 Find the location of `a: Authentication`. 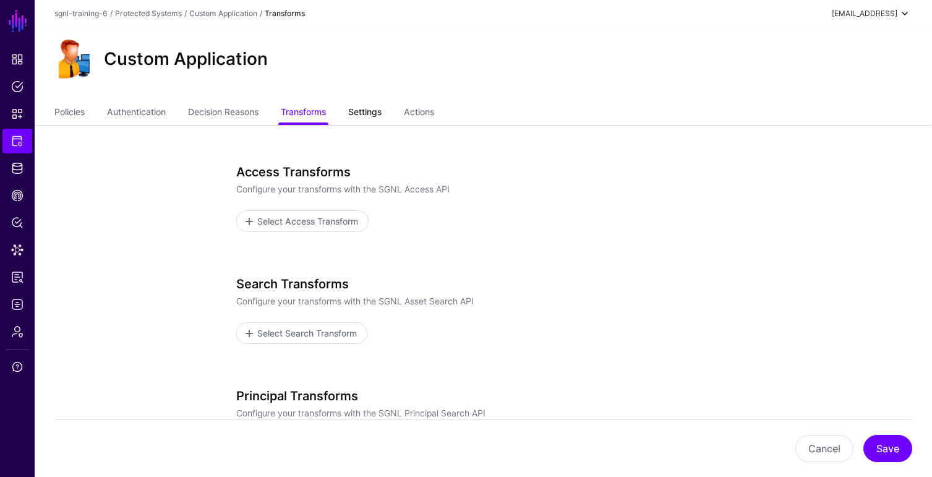

a: Authentication is located at coordinates (136, 113).